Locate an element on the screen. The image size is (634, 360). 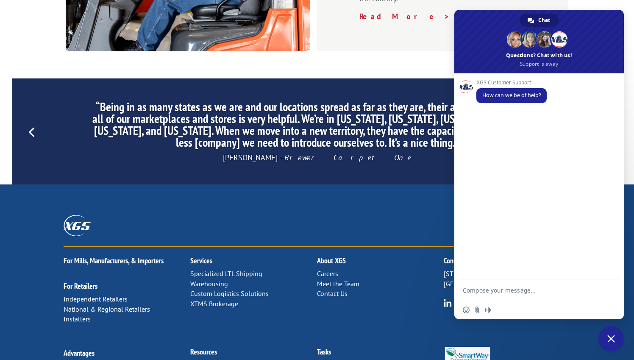
a: Contact Us is located at coordinates (333, 293).